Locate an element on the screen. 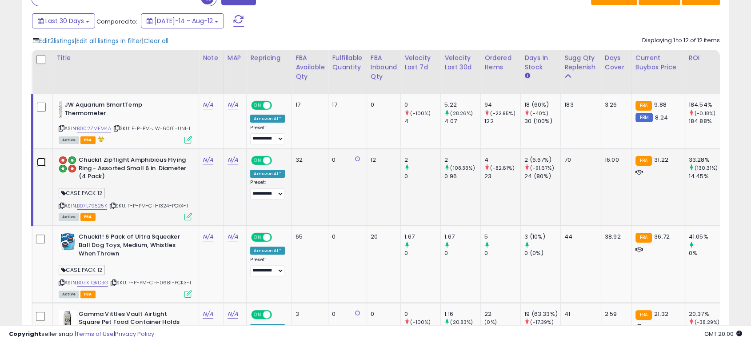 This screenshot has width=751, height=343. small: (130.31%) is located at coordinates (706, 168).